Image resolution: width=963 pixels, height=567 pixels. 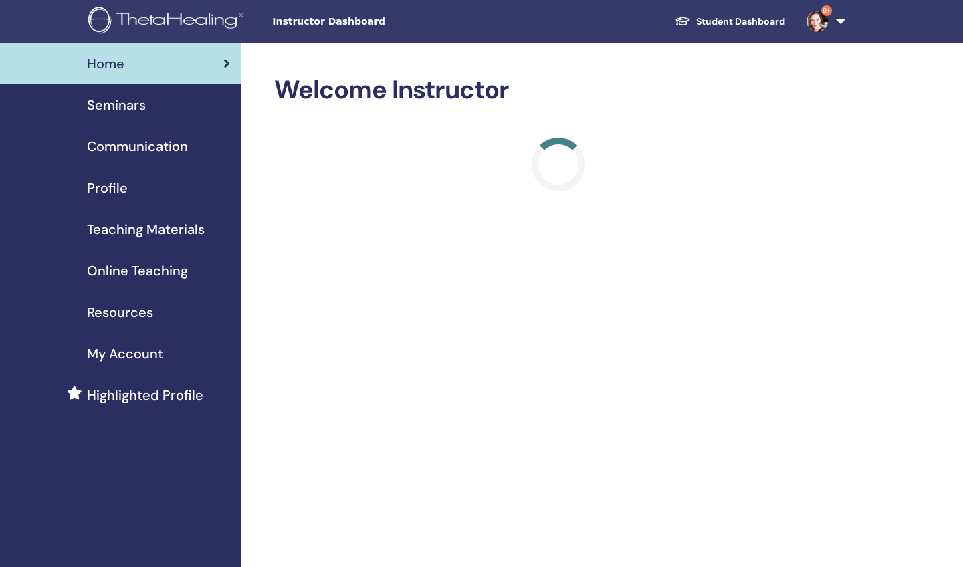 I want to click on img: default.jpg, so click(x=818, y=21).